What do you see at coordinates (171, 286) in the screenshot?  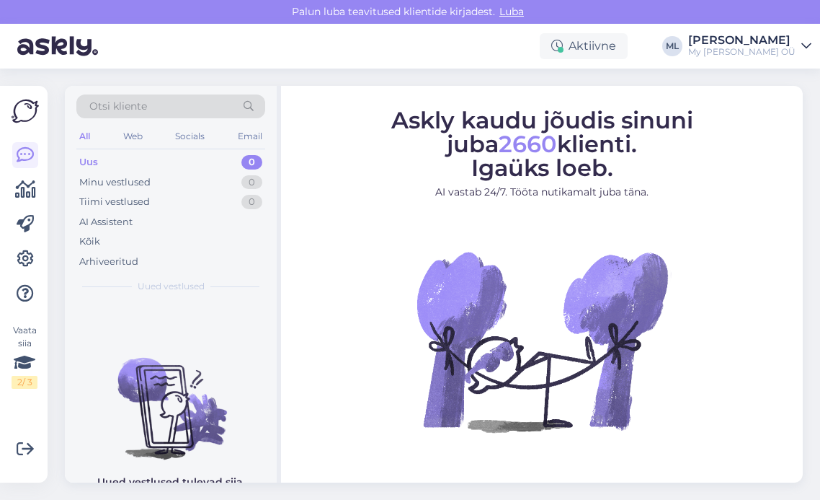 I see `span: Uued vestlused` at bounding box center [171, 286].